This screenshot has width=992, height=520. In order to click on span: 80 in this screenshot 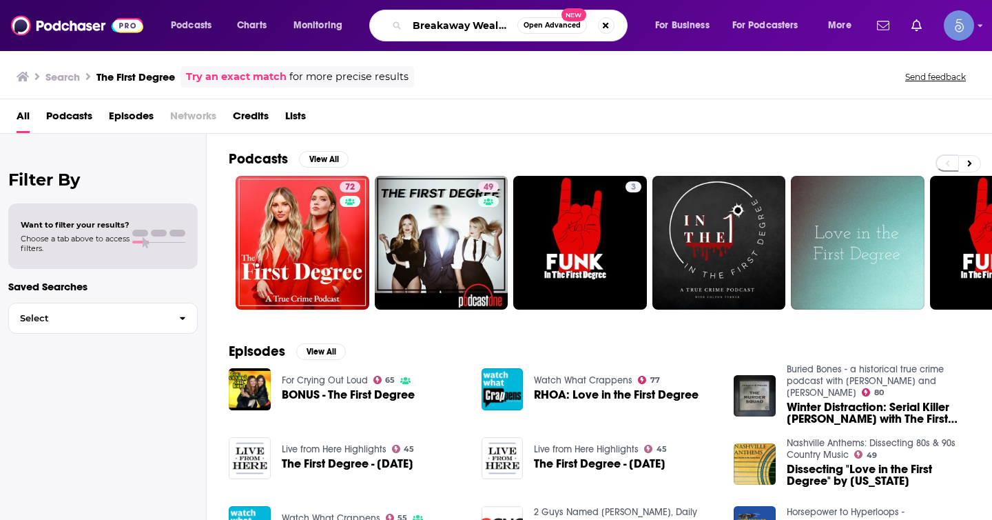, I will do `click(879, 392)`.